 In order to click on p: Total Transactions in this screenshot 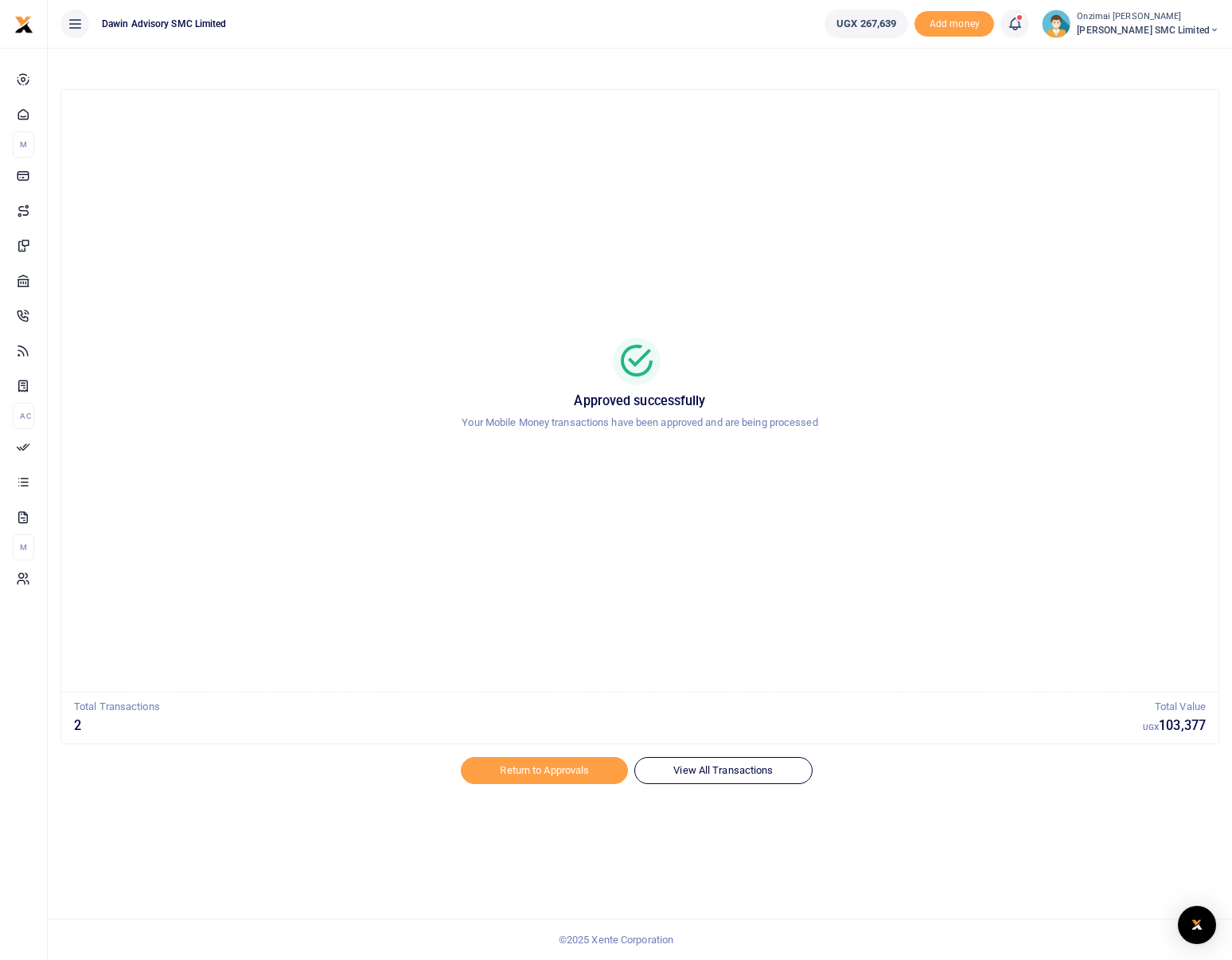, I will do `click(608, 707)`.